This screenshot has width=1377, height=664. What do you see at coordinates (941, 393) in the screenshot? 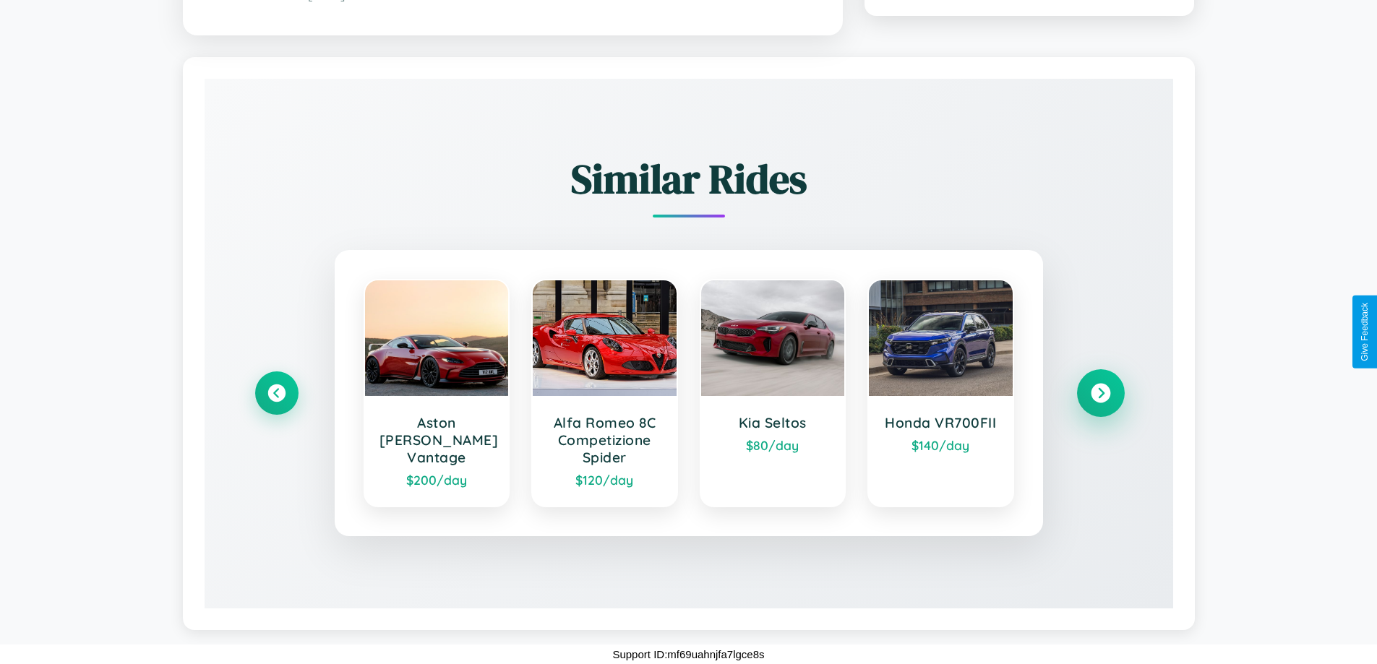
I see `a: Honda VR700FII$140/day` at bounding box center [941, 393].